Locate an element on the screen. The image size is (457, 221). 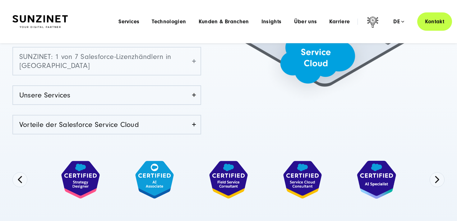
a: Kunden & Branchen is located at coordinates (224, 22).